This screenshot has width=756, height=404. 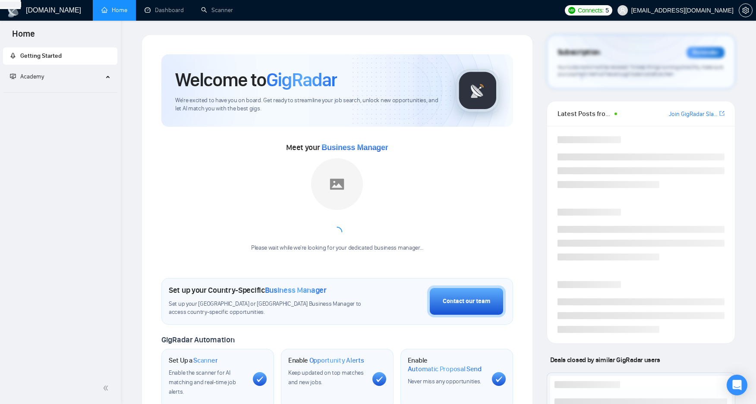 What do you see at coordinates (572, 10) in the screenshot?
I see `img: upwork-logo.png` at bounding box center [572, 10].